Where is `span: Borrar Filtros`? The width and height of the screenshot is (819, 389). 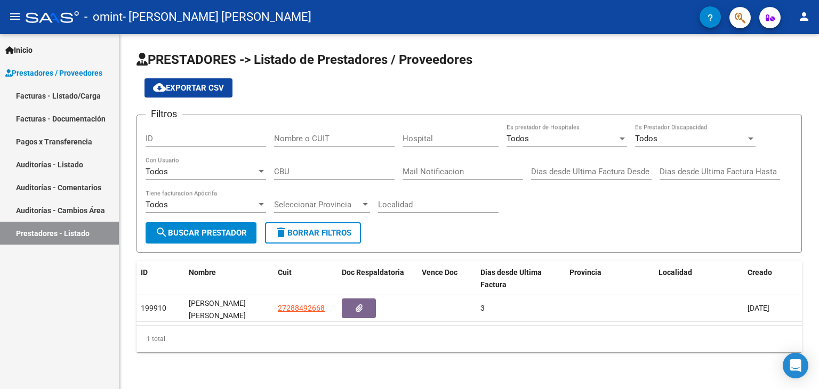 span: Borrar Filtros is located at coordinates (313, 233).